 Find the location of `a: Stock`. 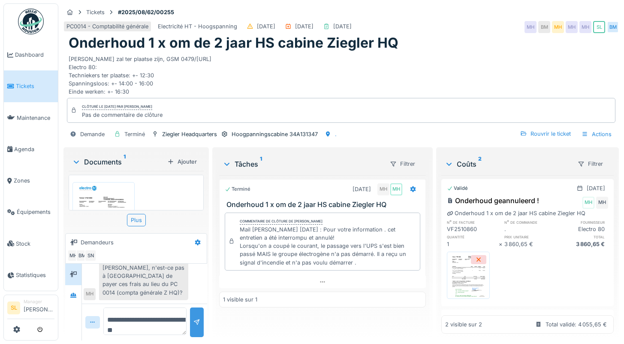

a: Stock is located at coordinates (31, 243).